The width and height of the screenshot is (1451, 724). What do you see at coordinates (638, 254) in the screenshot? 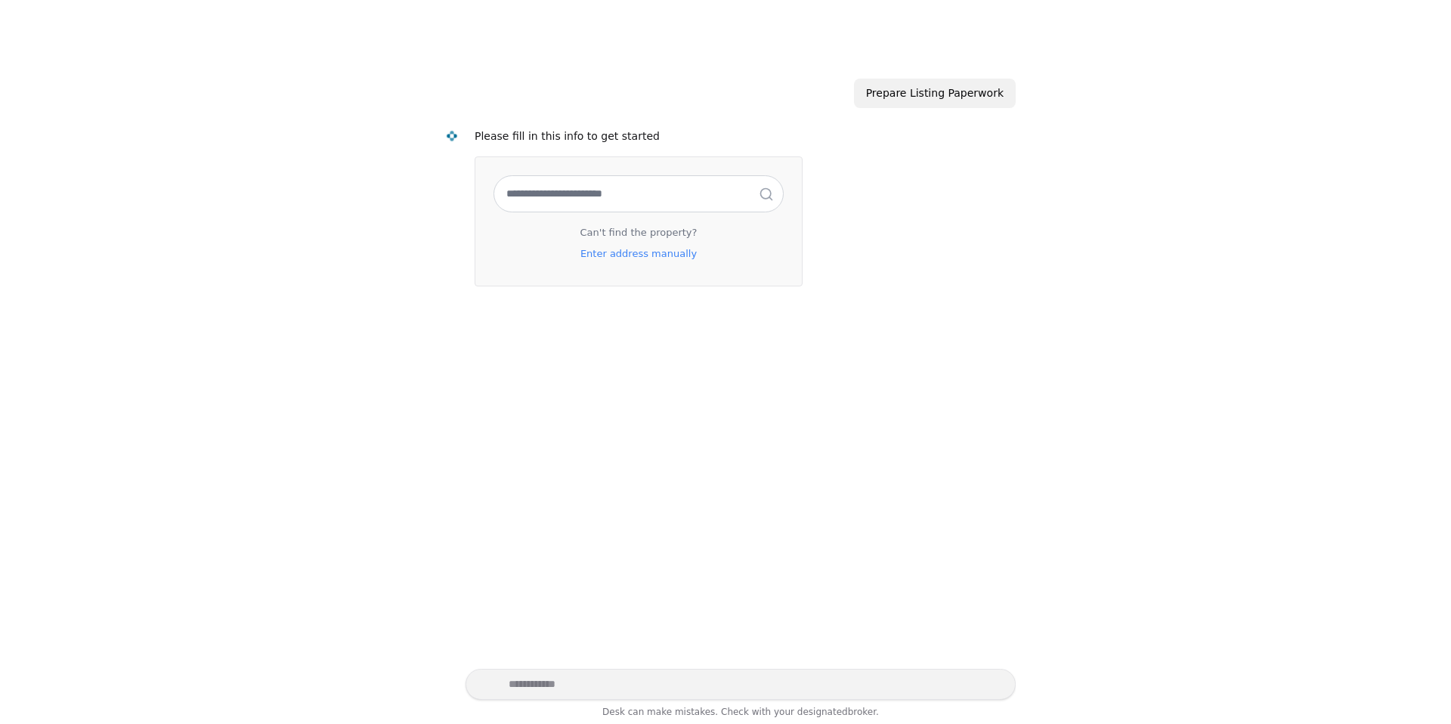
I see `p: Enter address manually` at bounding box center [638, 254].